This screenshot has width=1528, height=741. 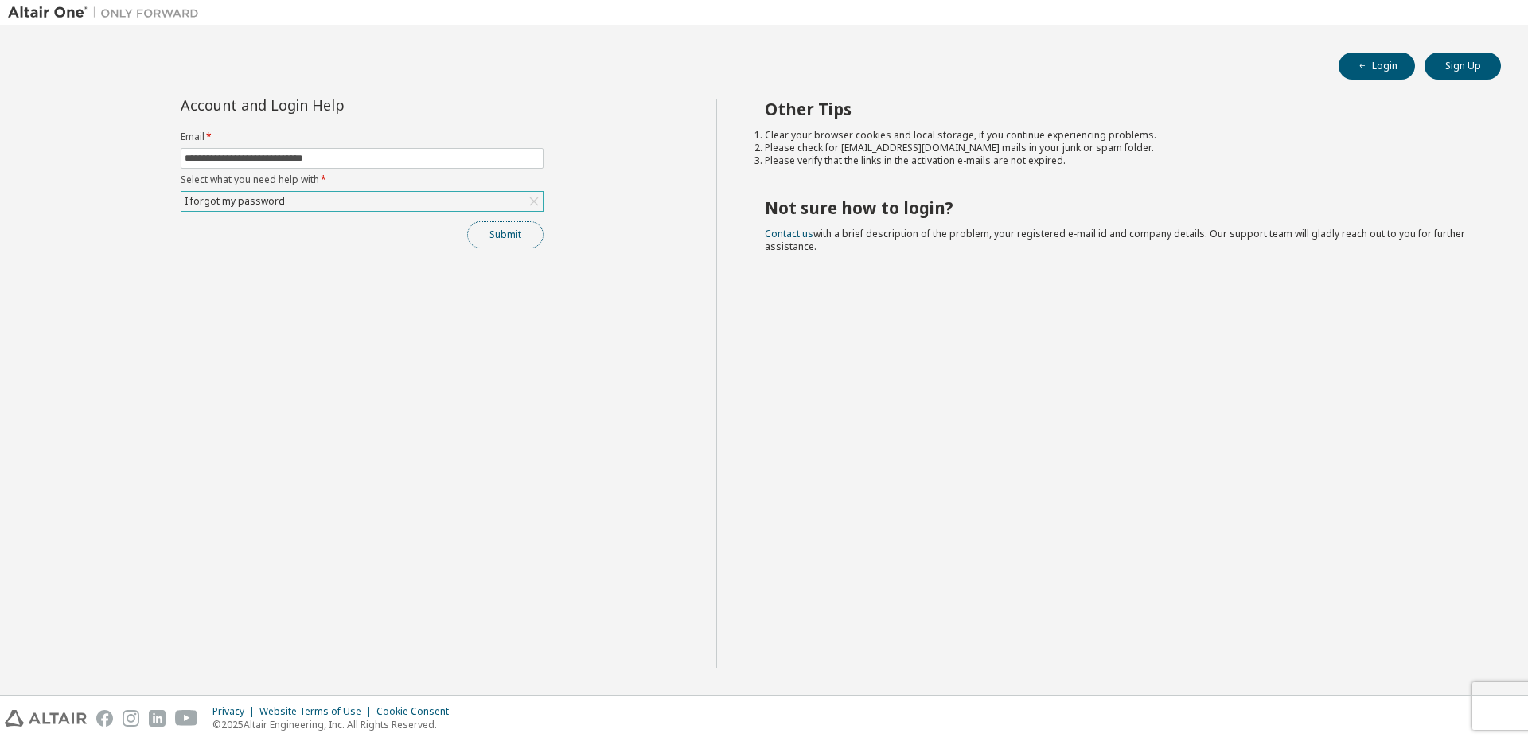 I want to click on img: linkedin.svg, so click(x=157, y=718).